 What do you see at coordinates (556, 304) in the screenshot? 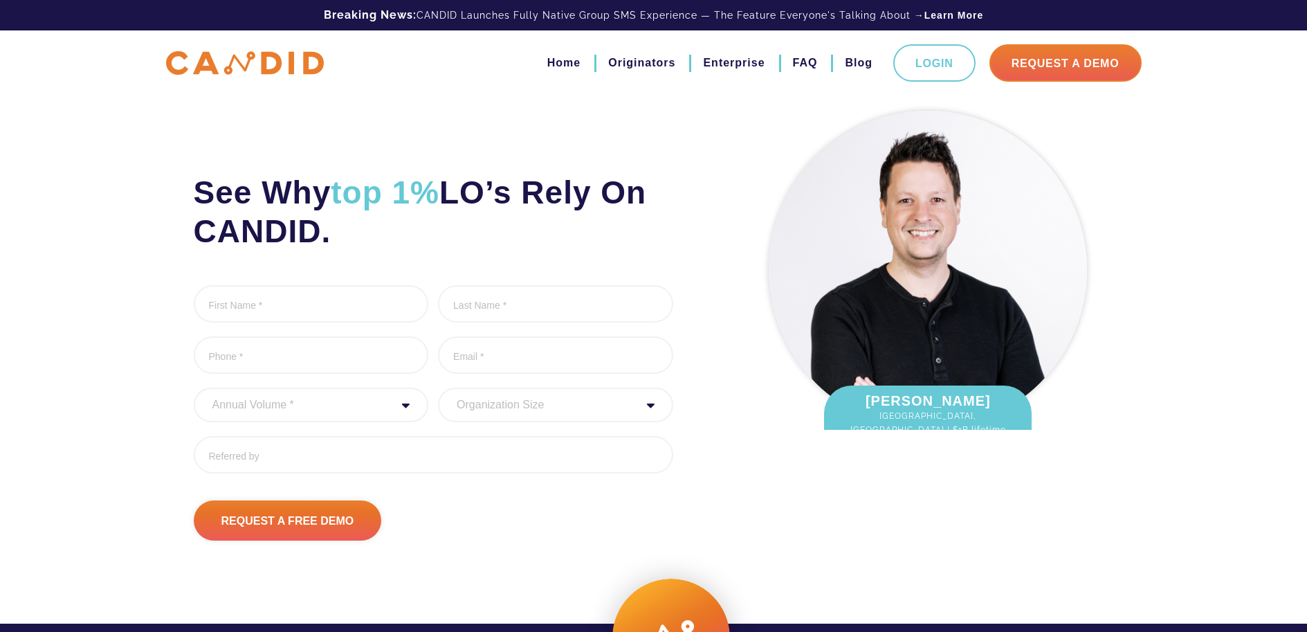
I see `input: Last Name *` at bounding box center [556, 304].